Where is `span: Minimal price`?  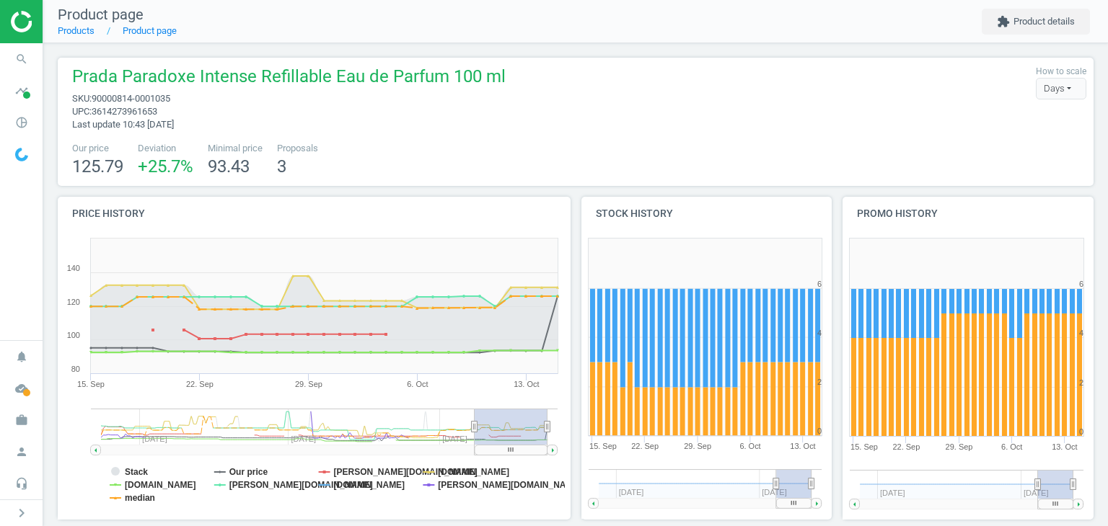
span: Minimal price is located at coordinates (235, 149).